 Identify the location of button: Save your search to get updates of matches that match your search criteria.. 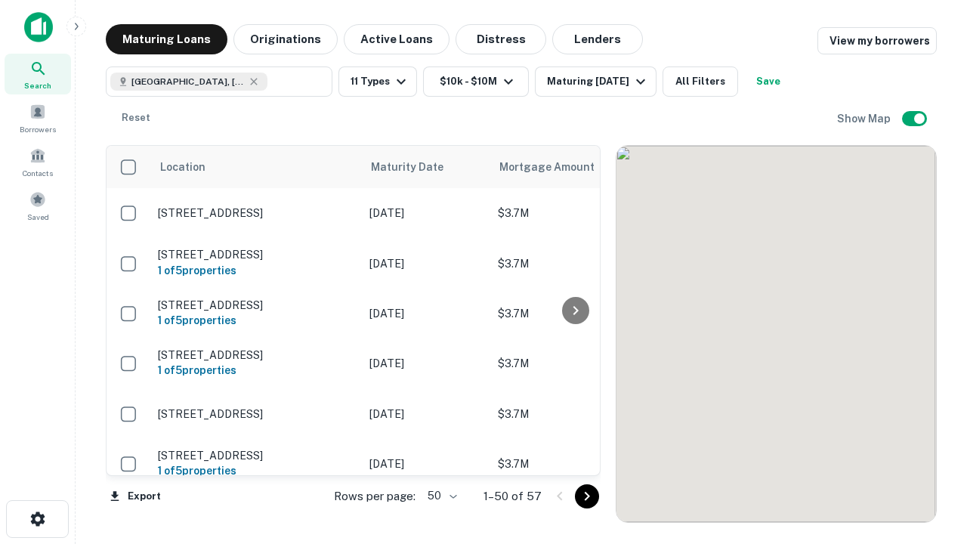
(769, 82).